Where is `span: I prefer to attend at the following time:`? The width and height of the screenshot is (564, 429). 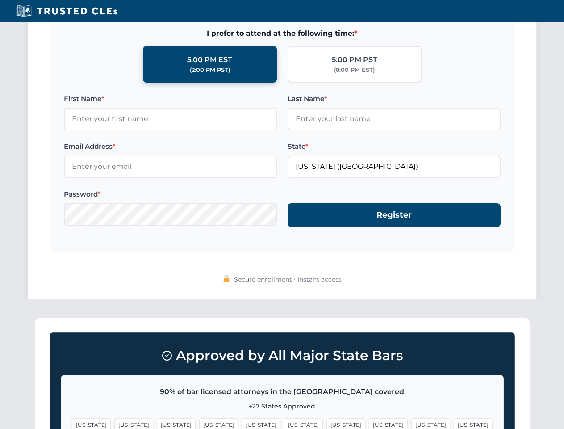
span: I prefer to attend at the following time: is located at coordinates (282, 34).